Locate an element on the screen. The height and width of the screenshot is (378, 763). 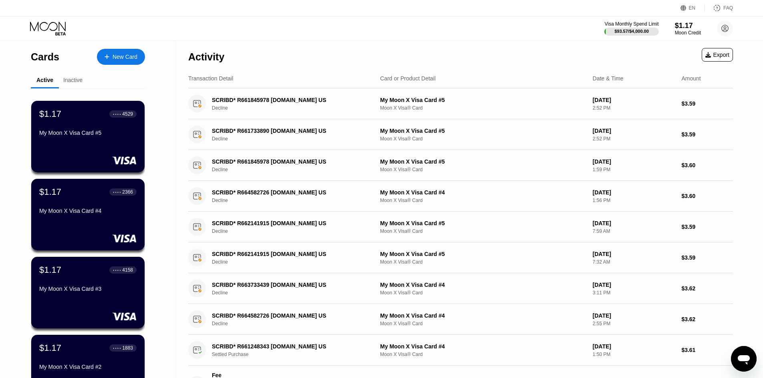
div: My Moon X Visa Card #2 is located at coordinates (88, 367).